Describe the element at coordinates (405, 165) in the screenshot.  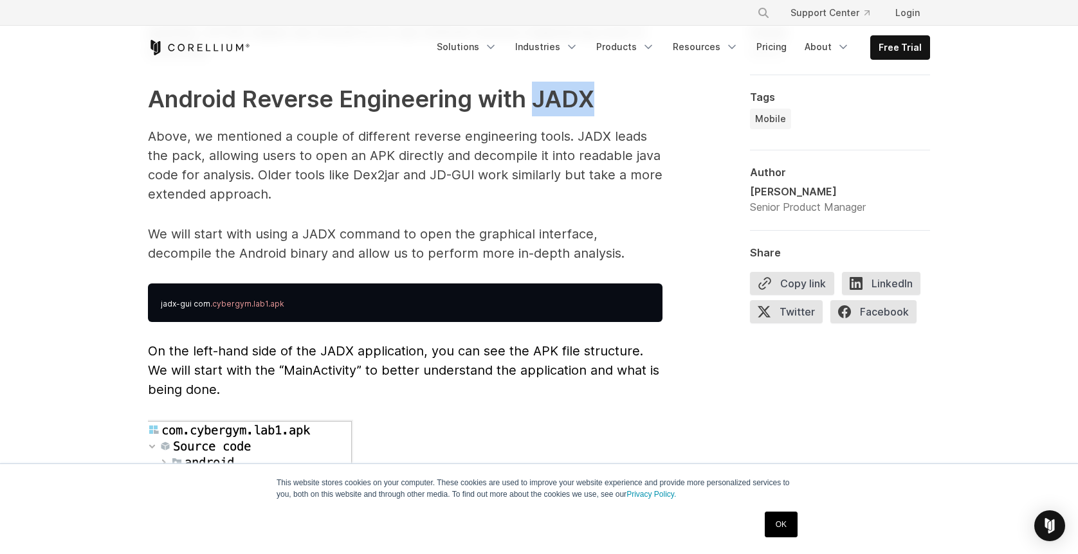
I see `p: Above, we mentioned a couple of different reverse engineering tools. JADX leads the pack, allowin...` at that location.